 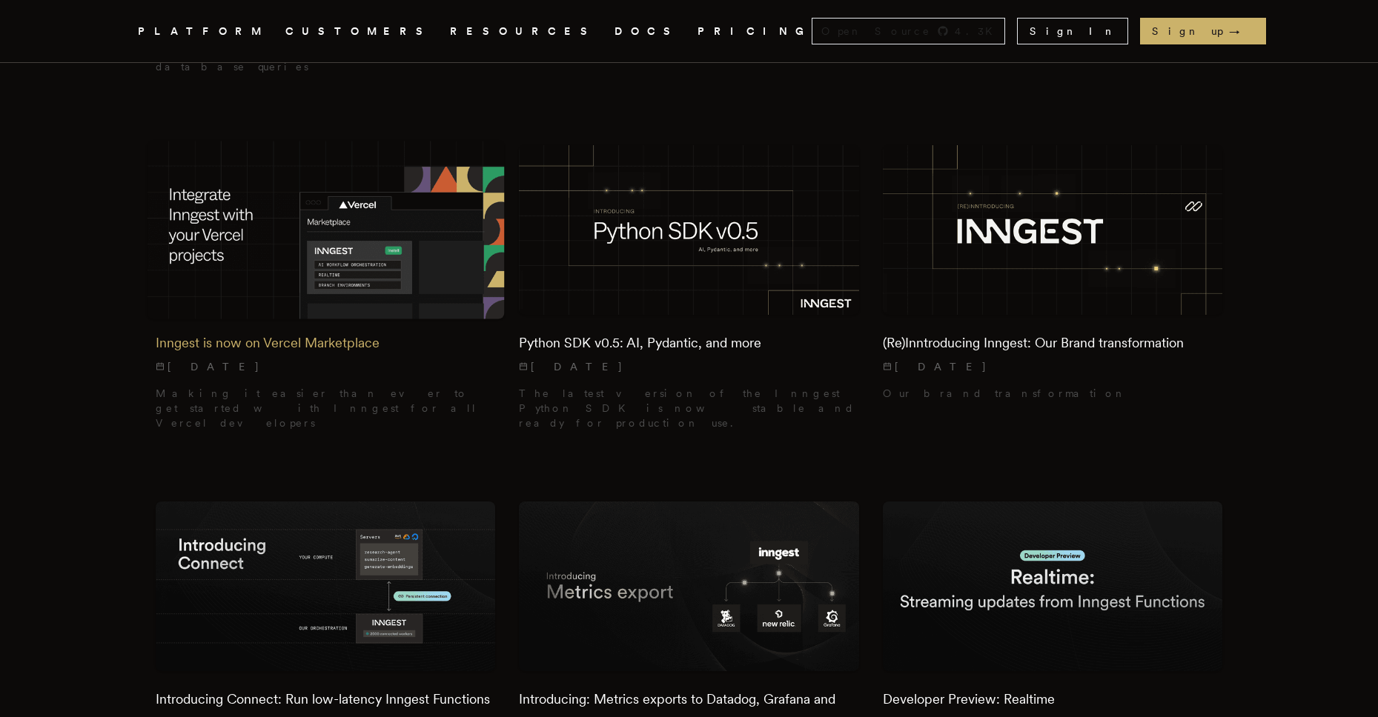 What do you see at coordinates (1052, 279) in the screenshot?
I see `a: Featured image for (Re)Inntroducing Inngest: Our Brand transformation blog post(Re)Inntroducing I...` at bounding box center [1052, 279].